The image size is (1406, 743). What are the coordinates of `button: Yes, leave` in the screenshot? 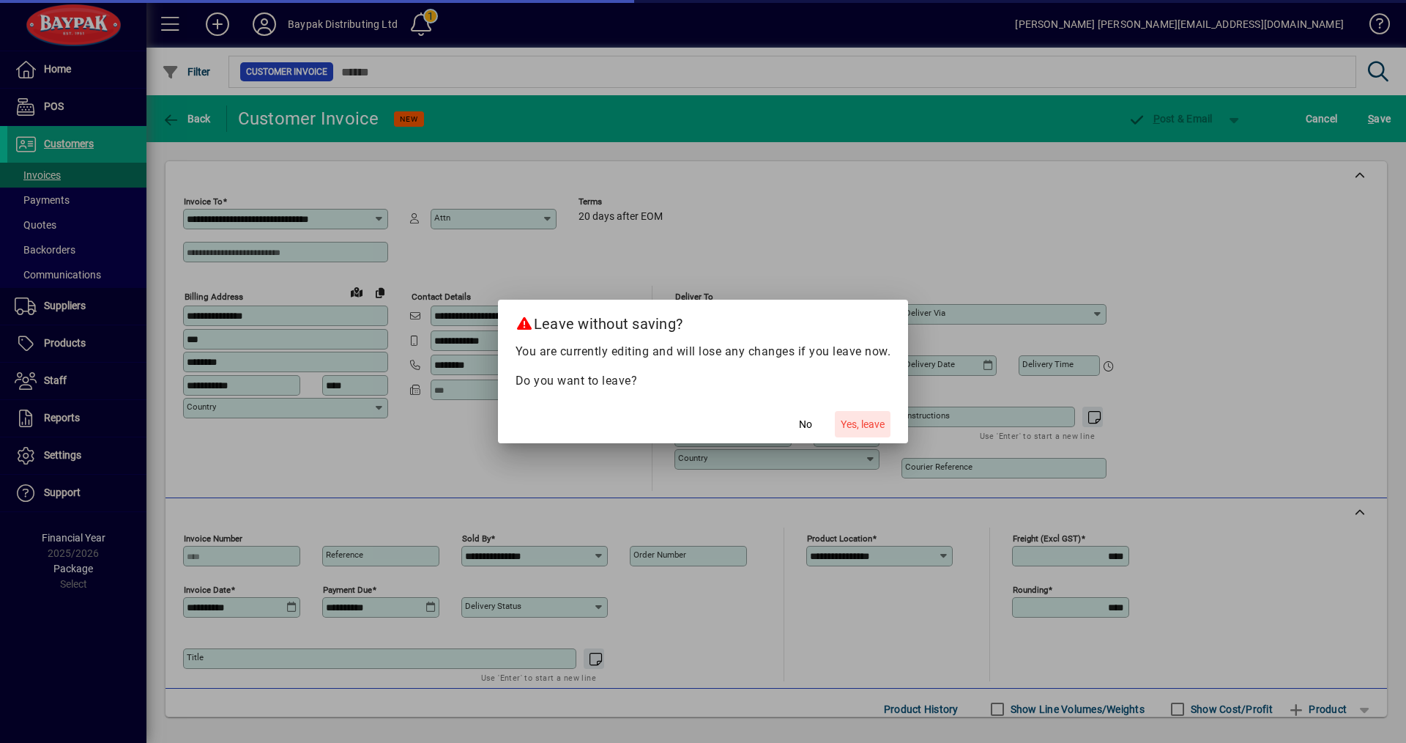 It's located at (863, 424).